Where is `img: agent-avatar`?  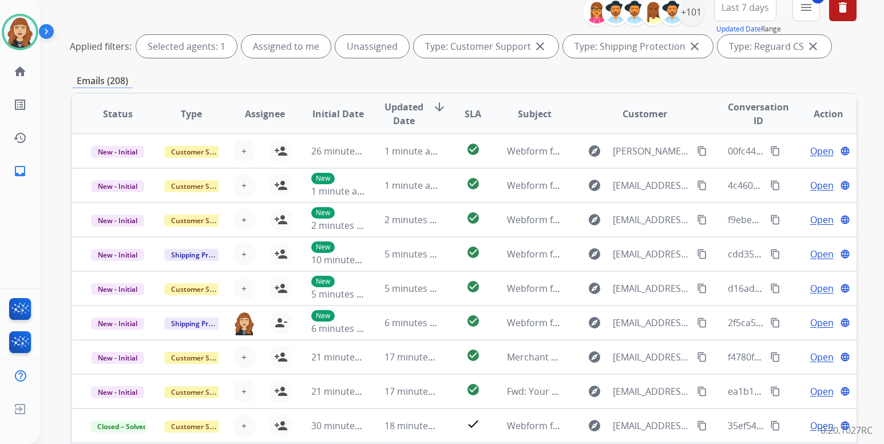 img: agent-avatar is located at coordinates (244, 323).